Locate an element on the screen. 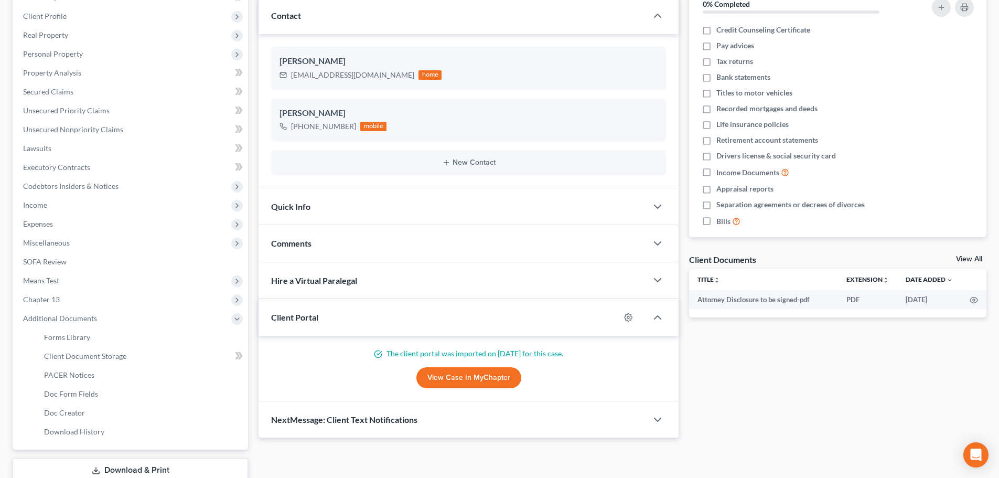 Image resolution: width=999 pixels, height=478 pixels. span: Drivers license & social security card is located at coordinates (776, 156).